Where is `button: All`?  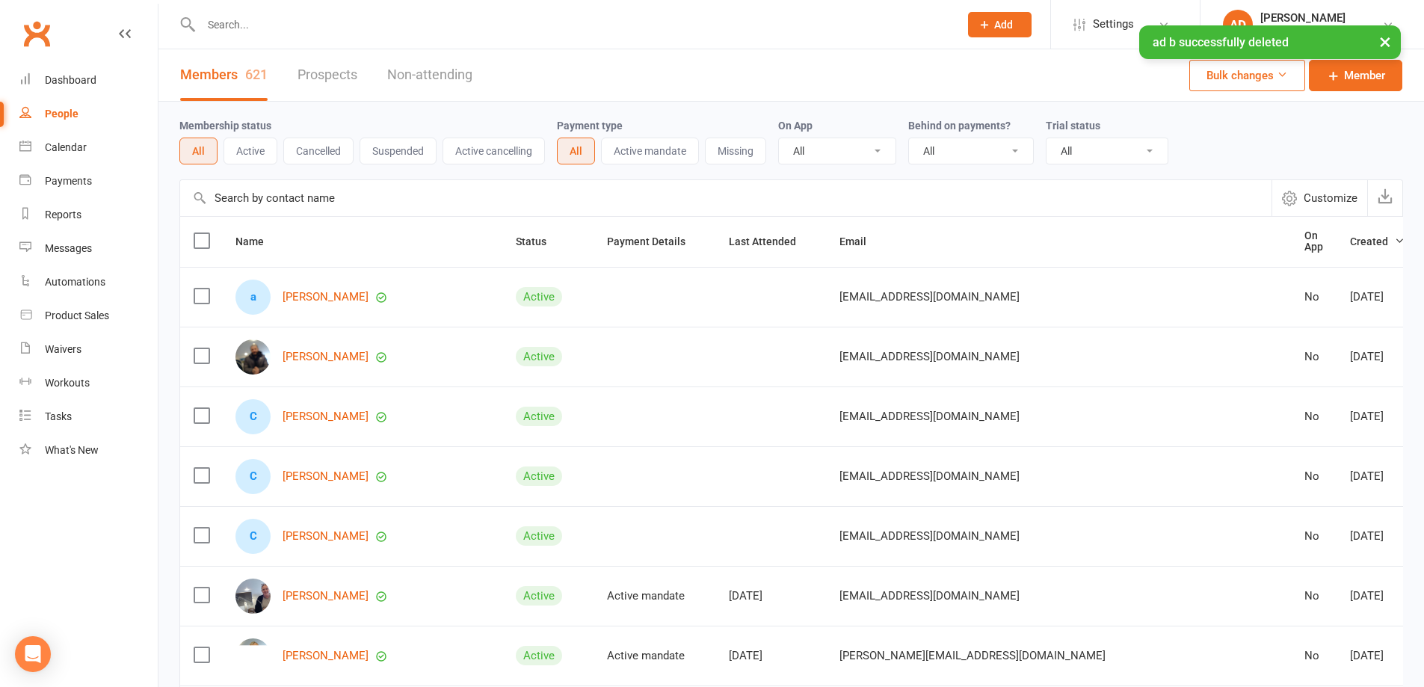
button: All is located at coordinates (198, 151).